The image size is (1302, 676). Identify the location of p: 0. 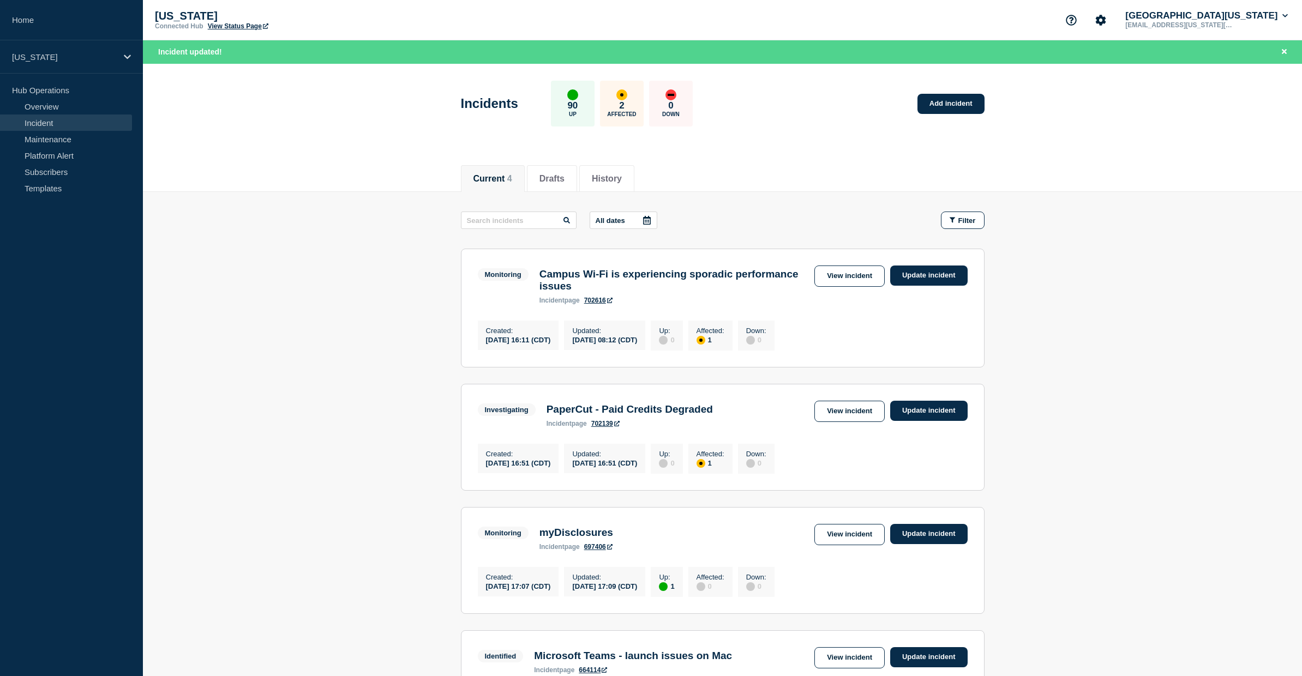
(670, 106).